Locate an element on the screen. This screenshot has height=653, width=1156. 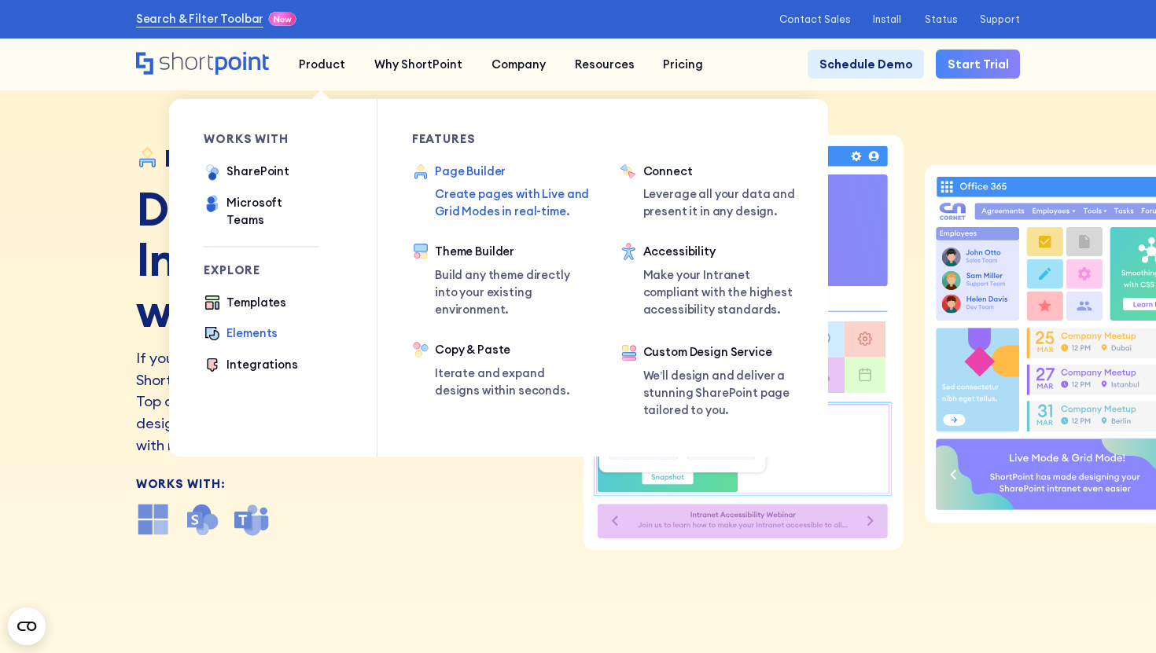
div: Why ShortPoint is located at coordinates (418, 64).